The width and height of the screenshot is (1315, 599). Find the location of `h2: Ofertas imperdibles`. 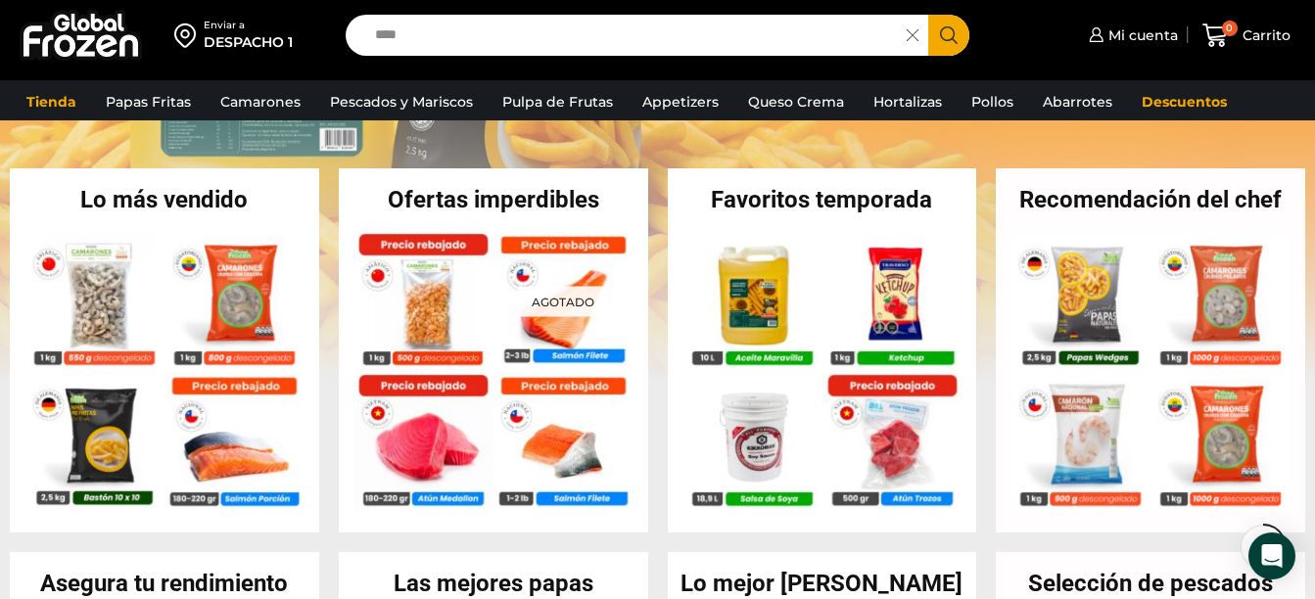

h2: Ofertas imperdibles is located at coordinates (493, 200).